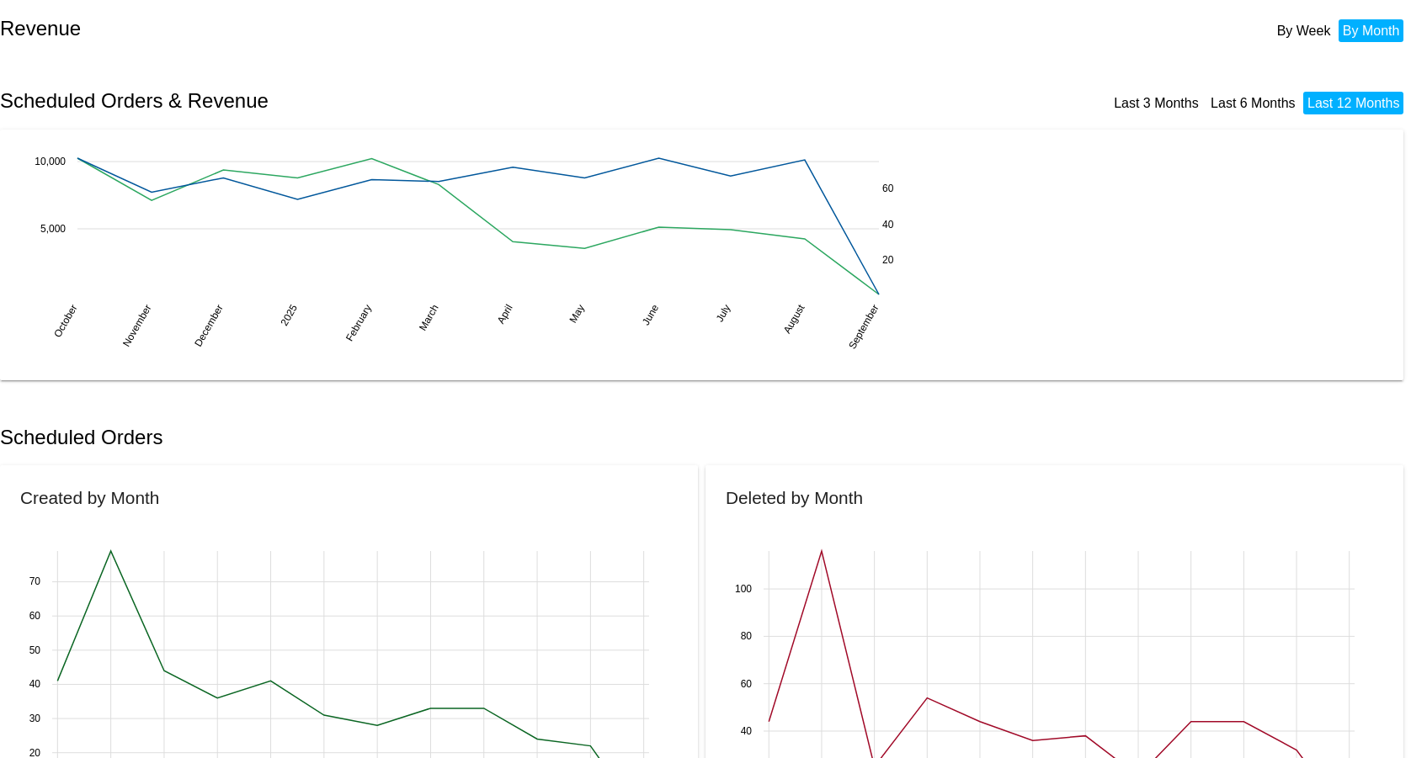 This screenshot has width=1411, height=758. I want to click on text: 70, so click(35, 582).